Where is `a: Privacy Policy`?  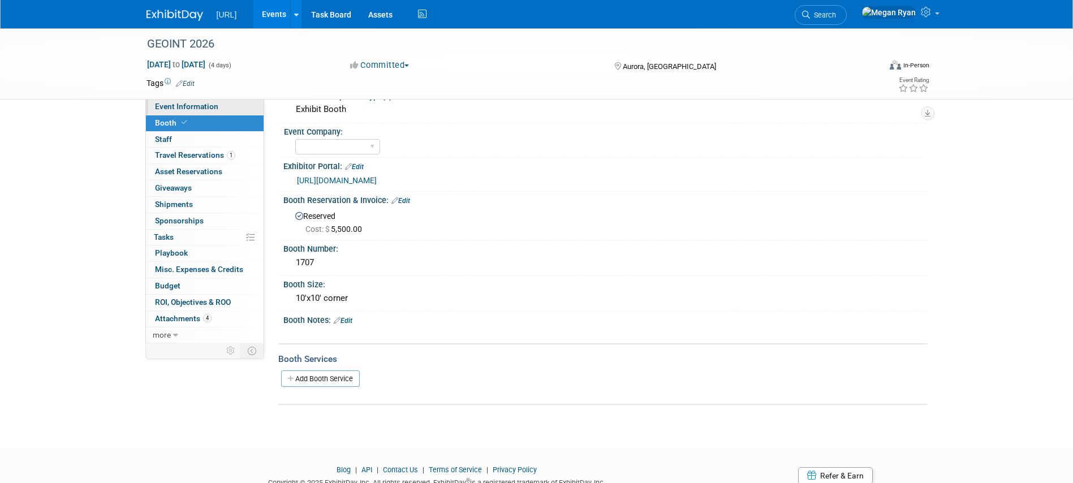 a: Privacy Policy is located at coordinates (515, 469).